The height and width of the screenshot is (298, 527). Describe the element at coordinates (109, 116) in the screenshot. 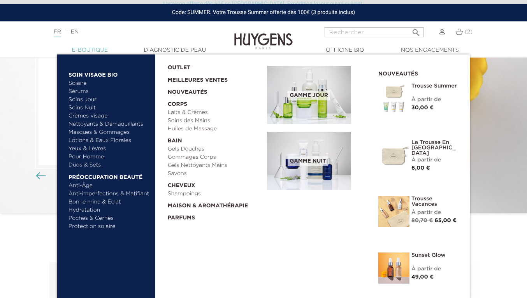

I see `a: Crèmes visage` at that location.